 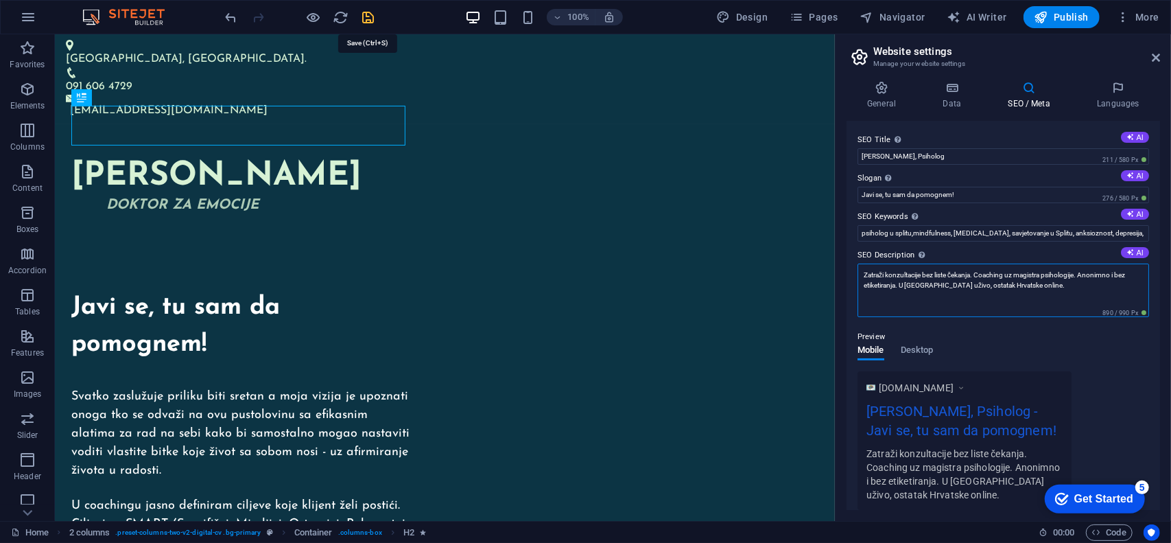 I want to click on div: Design (Ctrl+Alt+Y), so click(x=742, y=17).